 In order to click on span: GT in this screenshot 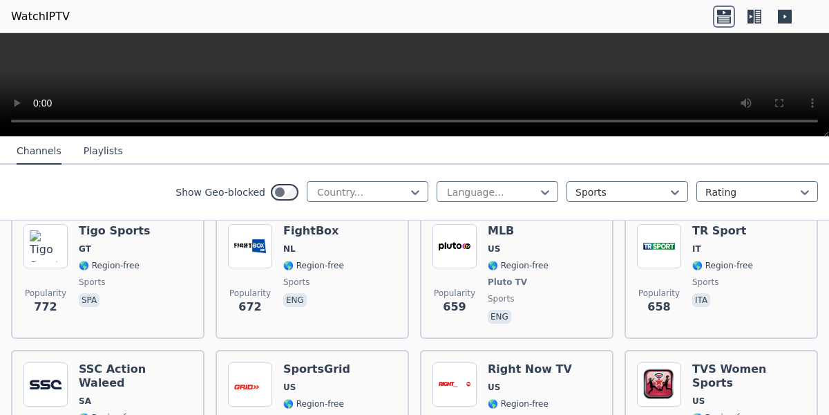, I will do `click(85, 249)`.